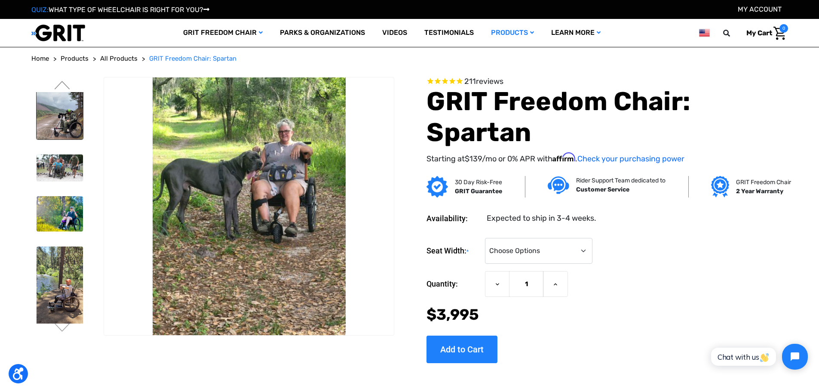 This screenshot has width=819, height=392. What do you see at coordinates (93, 20) in the screenshot?
I see `button: Open chat widget` at bounding box center [93, 20].